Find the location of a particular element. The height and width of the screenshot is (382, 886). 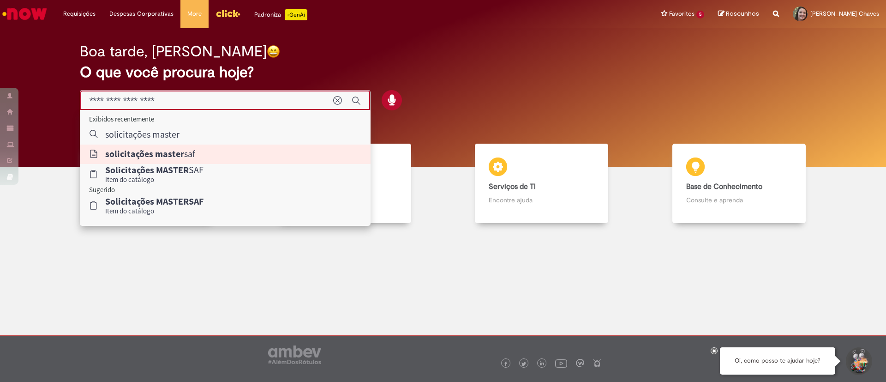

div: Padroniza is located at coordinates (281, 15).